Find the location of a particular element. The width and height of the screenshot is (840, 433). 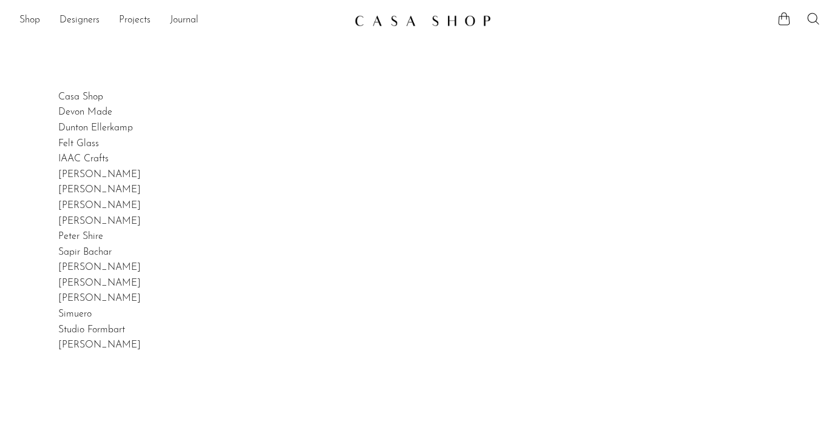

a: Sapir Bachar is located at coordinates (85, 252).